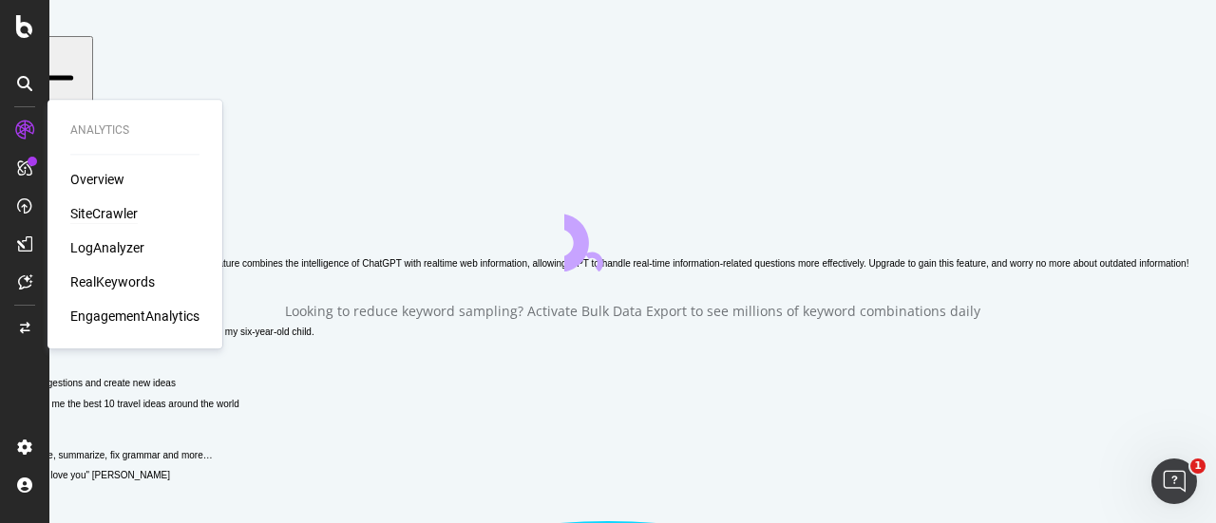 The height and width of the screenshot is (523, 1216). What do you see at coordinates (112, 282) in the screenshot?
I see `a: RealKeywords` at bounding box center [112, 282].